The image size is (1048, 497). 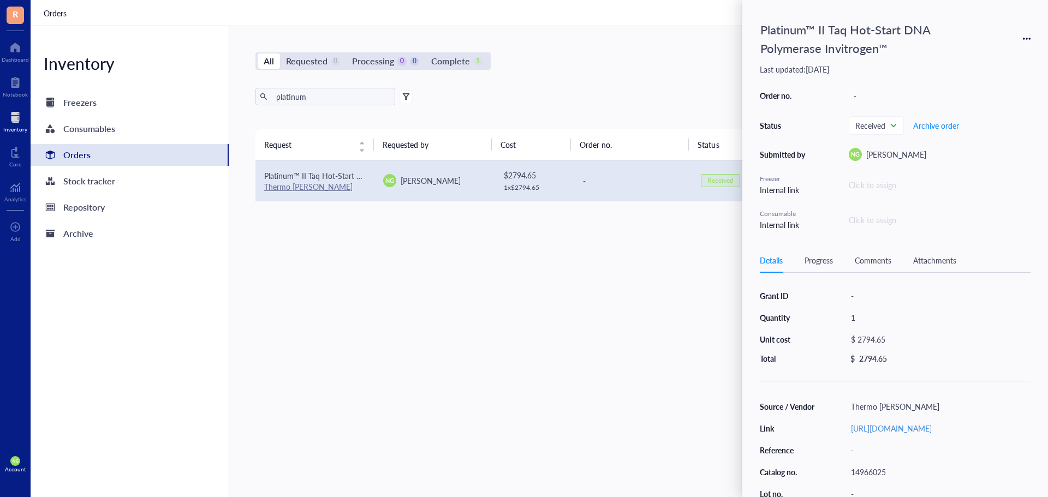 What do you see at coordinates (15, 14) in the screenshot?
I see `span: R` at bounding box center [15, 14].